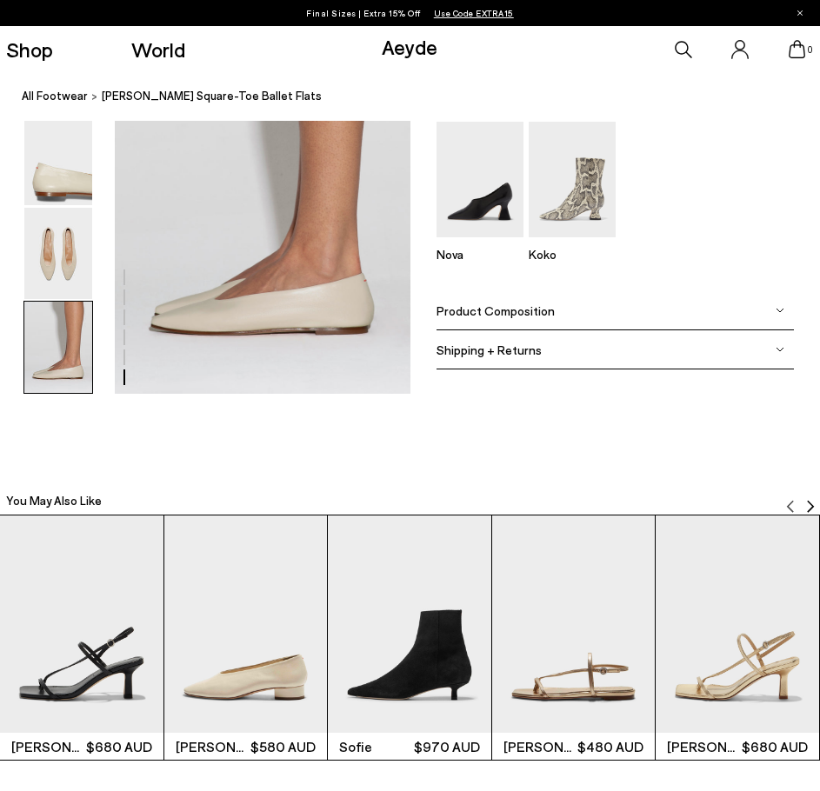 The height and width of the screenshot is (791, 820). Describe the element at coordinates (421, 97) in the screenshot. I see `nav: breadcrumb` at that location.